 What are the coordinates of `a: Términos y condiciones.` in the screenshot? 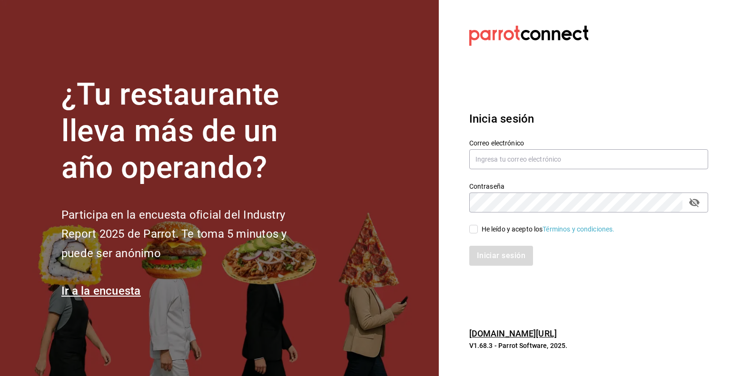 It's located at (578, 229).